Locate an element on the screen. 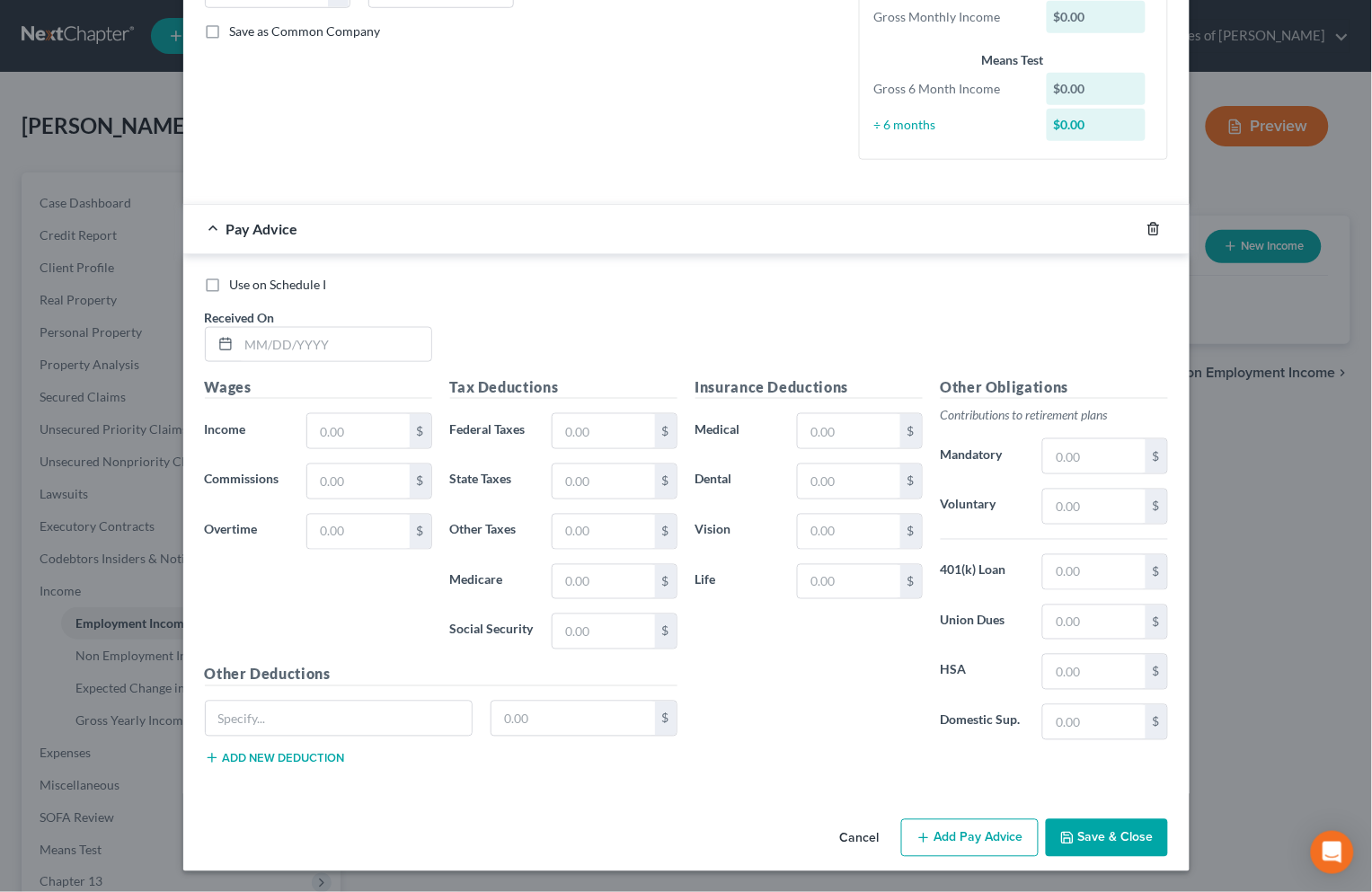 This screenshot has width=1372, height=892. h5: Other Deductions is located at coordinates (441, 675).